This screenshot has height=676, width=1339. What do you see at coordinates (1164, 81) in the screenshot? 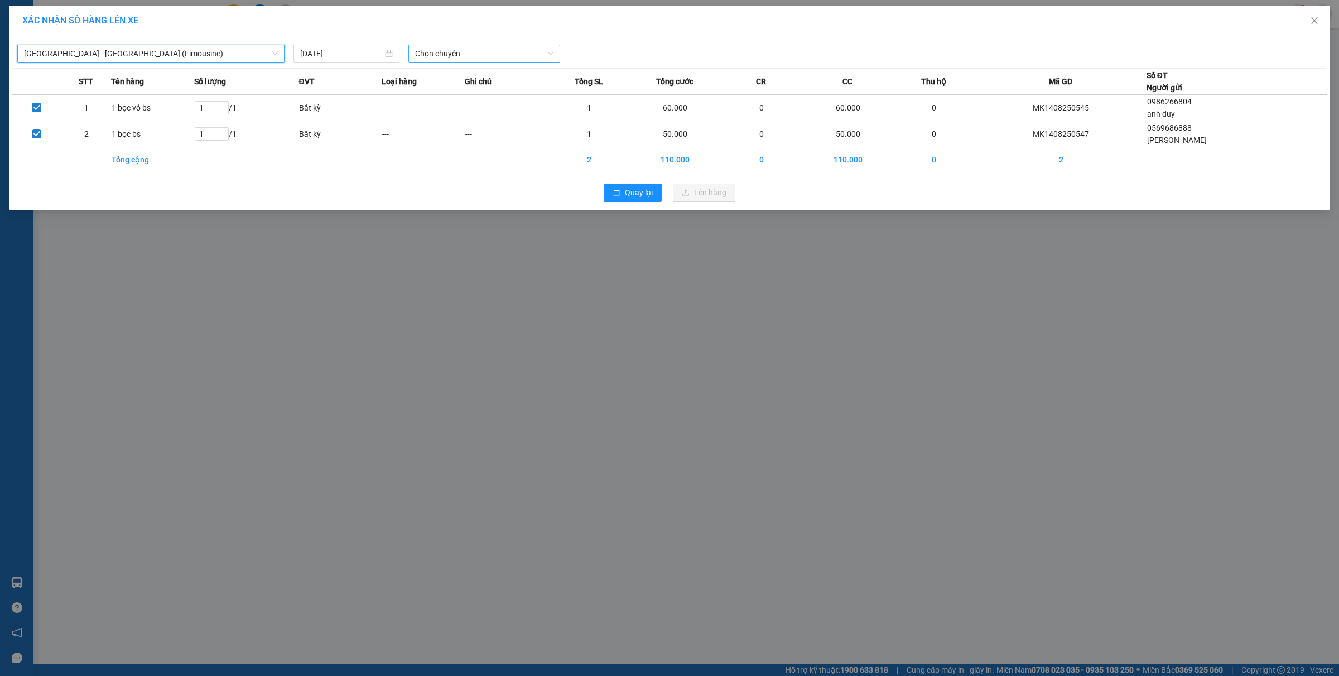
I see `div: Số ĐT Người gửi` at bounding box center [1164, 81].